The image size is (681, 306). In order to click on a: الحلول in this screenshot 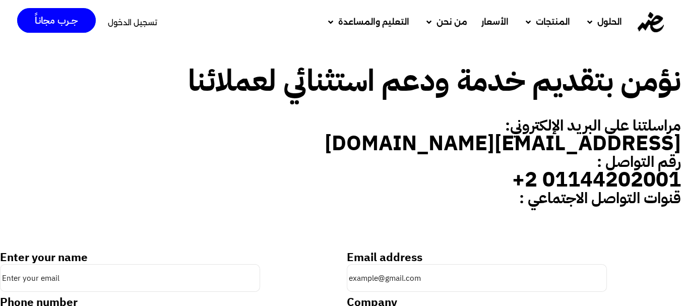, I will do `click(603, 22)`.